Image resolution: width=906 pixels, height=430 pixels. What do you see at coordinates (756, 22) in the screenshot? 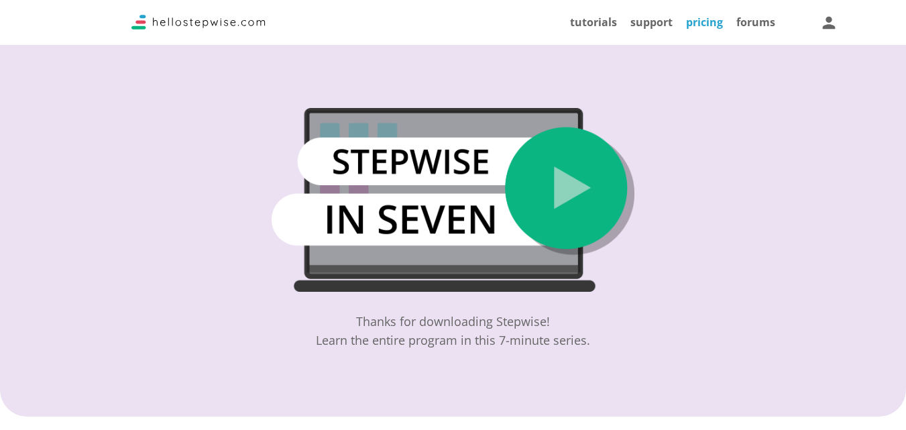
I see `a: forums` at bounding box center [756, 22].